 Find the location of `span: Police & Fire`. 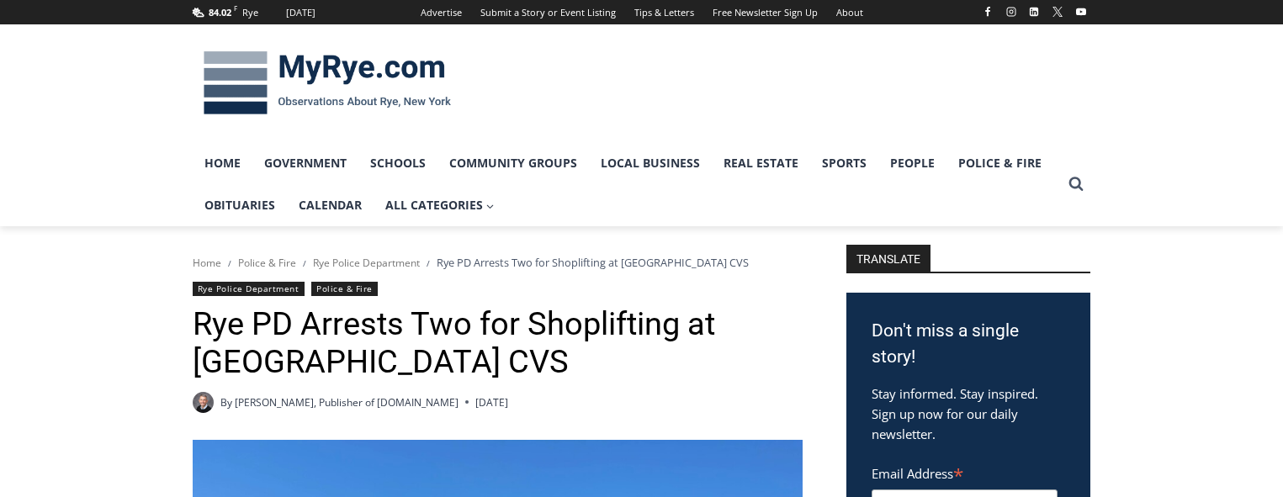

span: Police & Fire is located at coordinates (267, 263).